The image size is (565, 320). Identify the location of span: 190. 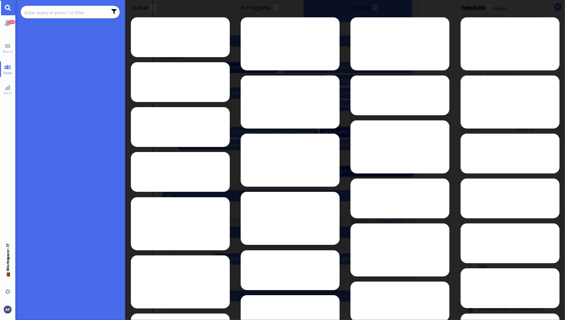
(12, 22).